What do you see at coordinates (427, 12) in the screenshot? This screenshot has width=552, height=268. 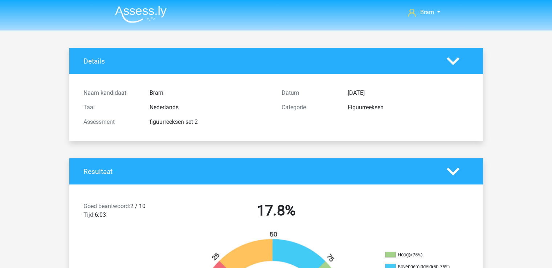 I see `span: Bram` at bounding box center [427, 12].